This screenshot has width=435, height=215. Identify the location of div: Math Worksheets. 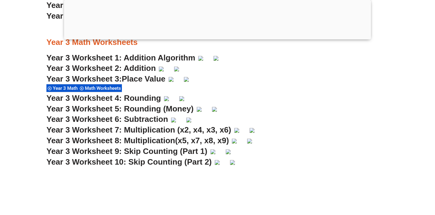
(100, 88).